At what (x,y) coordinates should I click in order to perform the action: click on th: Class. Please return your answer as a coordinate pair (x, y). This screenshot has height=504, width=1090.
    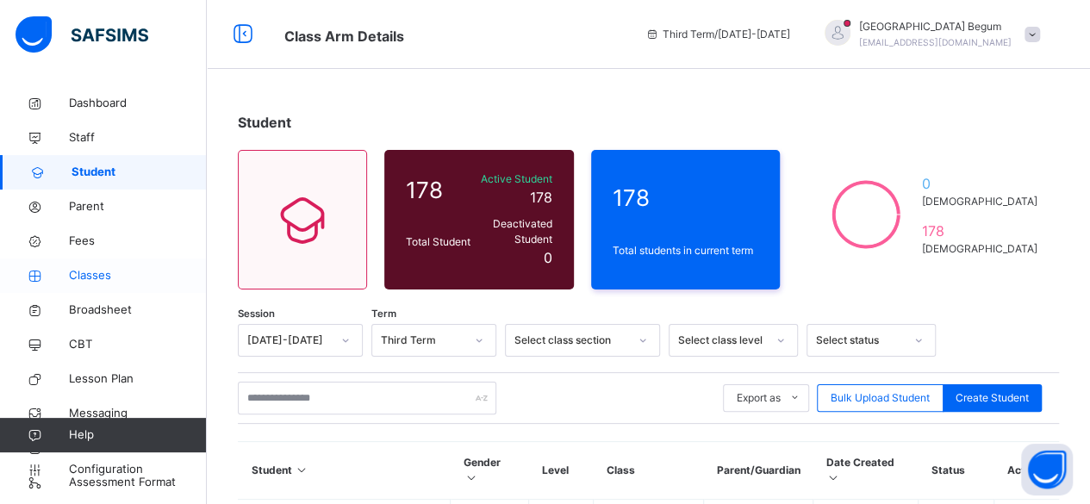
    Looking at the image, I should click on (648, 471).